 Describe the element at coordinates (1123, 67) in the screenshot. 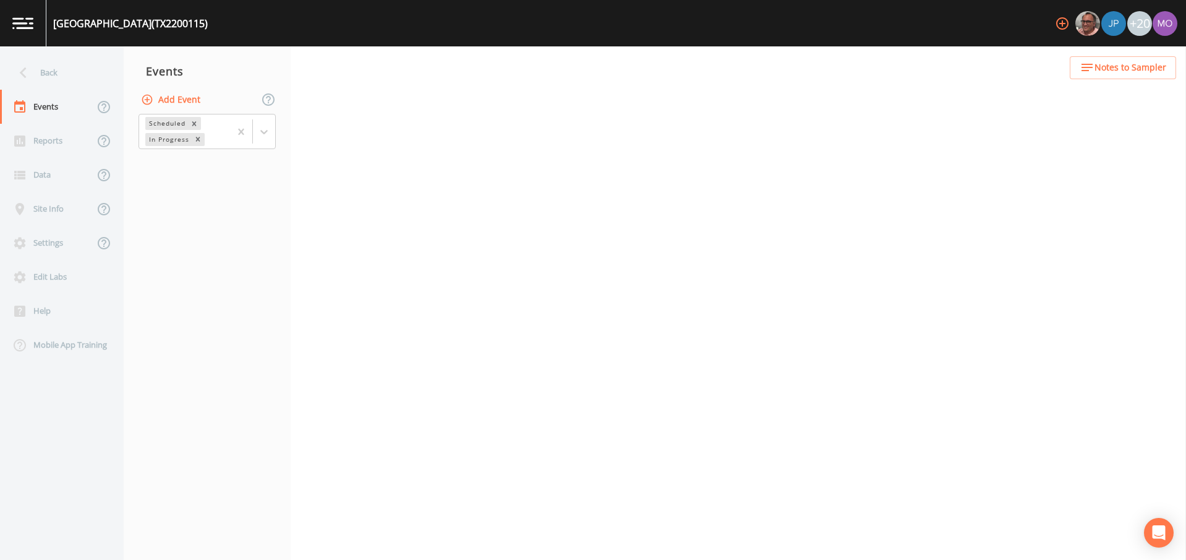

I see `button: Notes to Sampler` at that location.